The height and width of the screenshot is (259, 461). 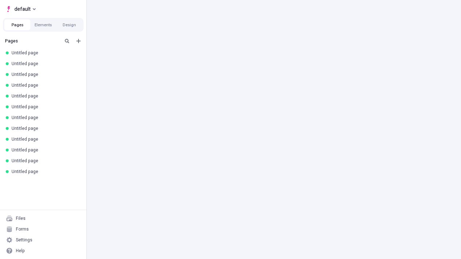 I want to click on div: Settings, so click(x=24, y=240).